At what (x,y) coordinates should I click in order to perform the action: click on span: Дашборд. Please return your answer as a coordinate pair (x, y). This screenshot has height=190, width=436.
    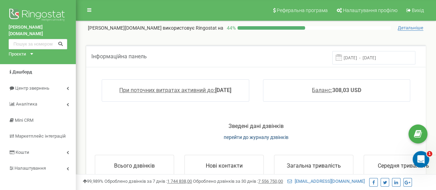
    Looking at the image, I should click on (22, 72).